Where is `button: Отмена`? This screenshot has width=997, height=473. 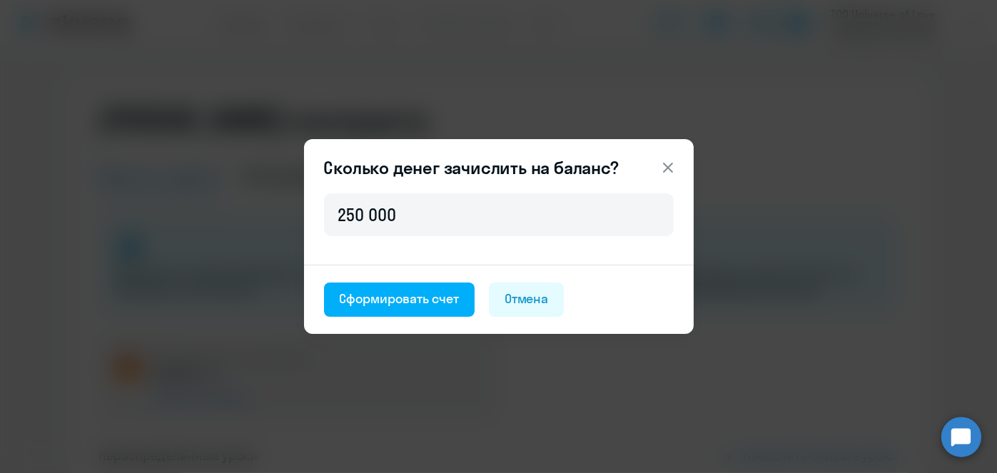
button: Отмена is located at coordinates (527, 300).